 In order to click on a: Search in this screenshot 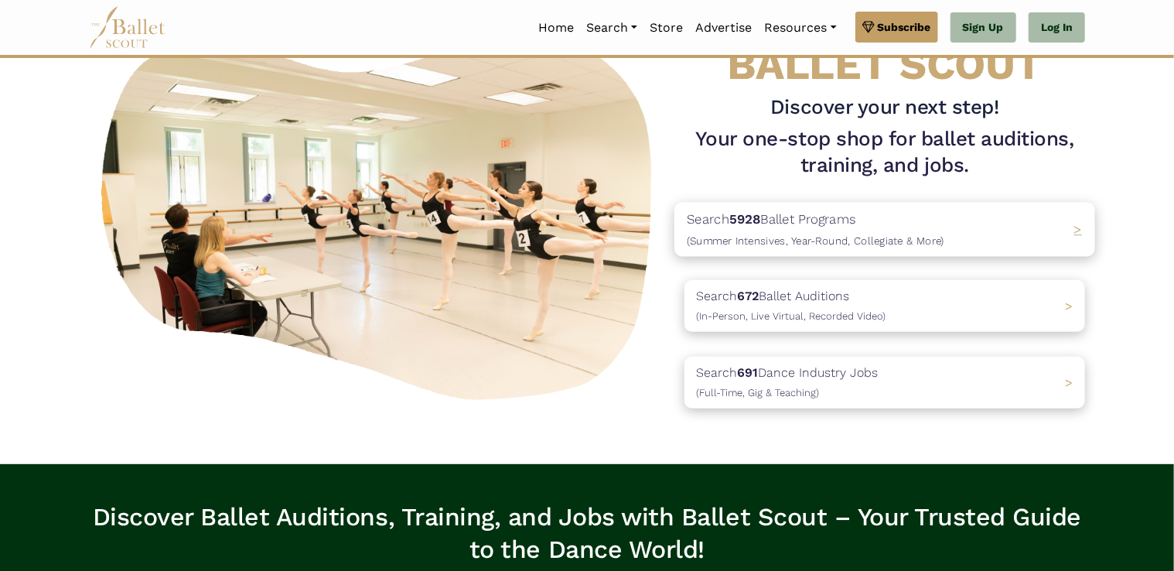, I will do `click(612, 28)`.